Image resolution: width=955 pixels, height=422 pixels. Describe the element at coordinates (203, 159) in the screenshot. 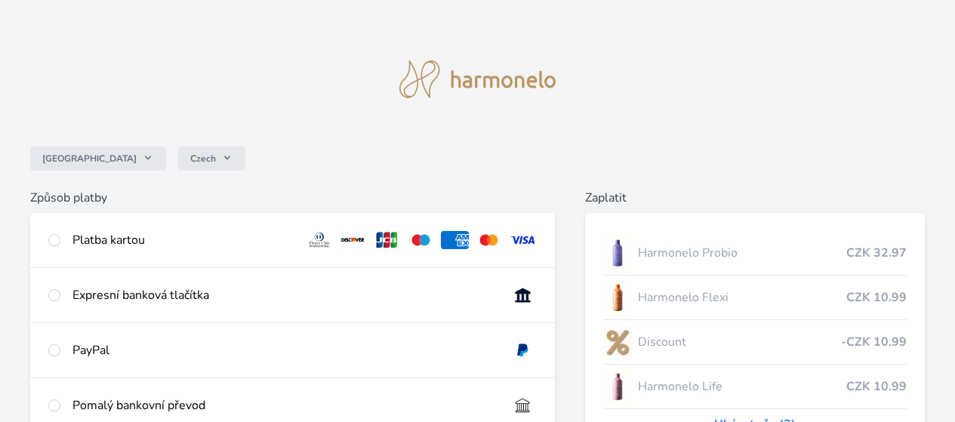

I see `span: Czech` at that location.